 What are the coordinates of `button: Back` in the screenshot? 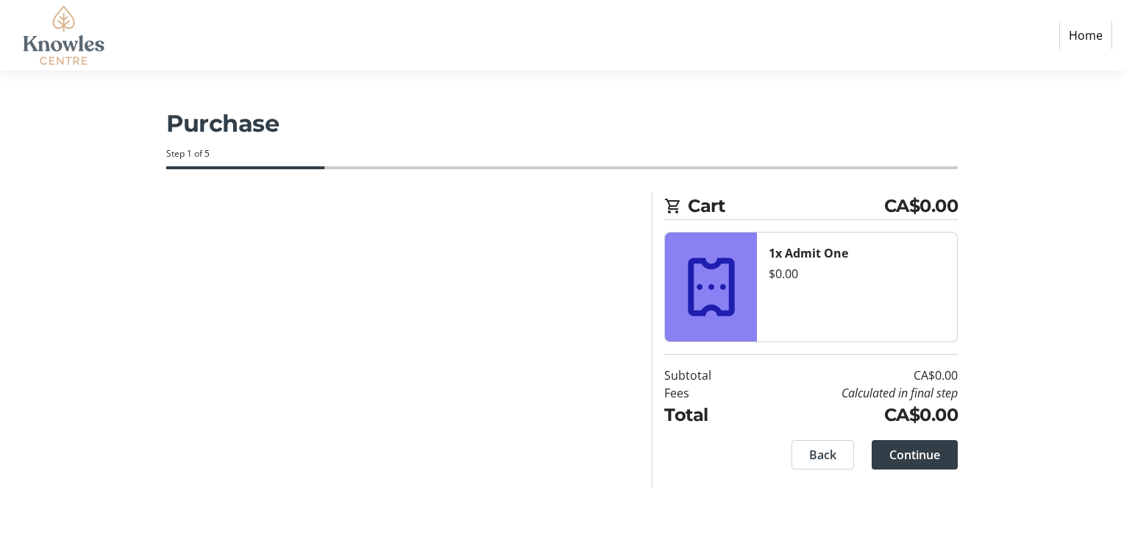 It's located at (823, 455).